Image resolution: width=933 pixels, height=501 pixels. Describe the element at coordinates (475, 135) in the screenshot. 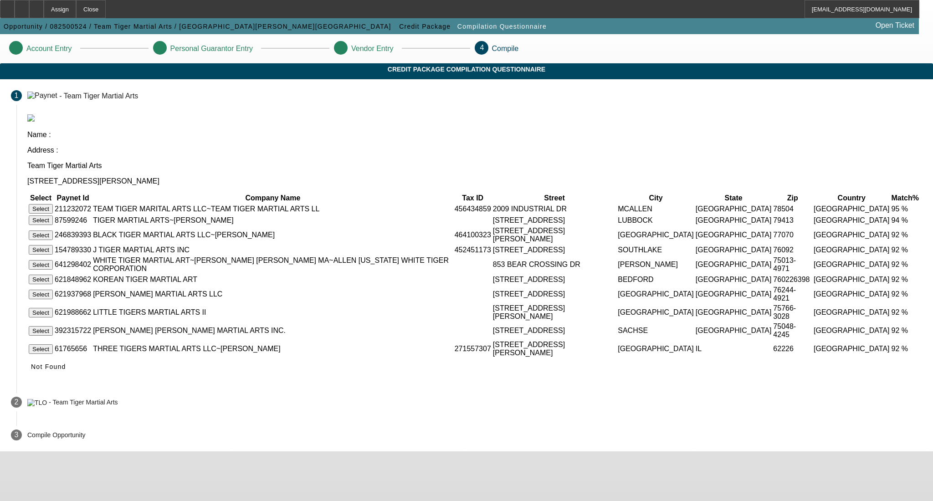

I see `p: Name :` at that location.